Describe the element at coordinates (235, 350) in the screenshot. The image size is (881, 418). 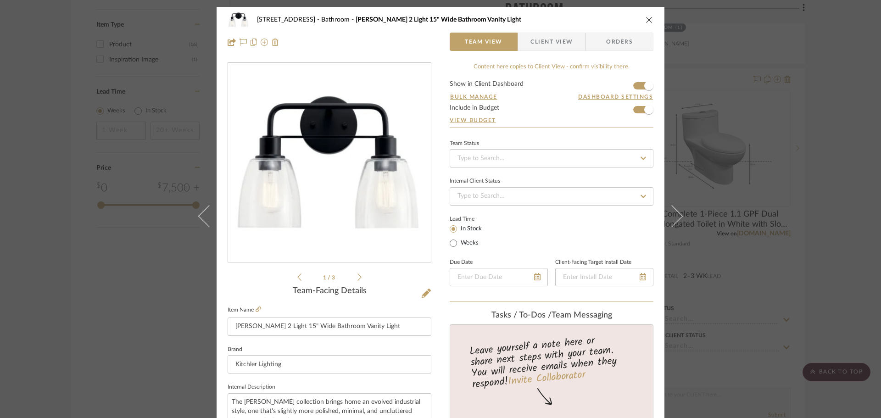
I see `label: Brand` at that location.